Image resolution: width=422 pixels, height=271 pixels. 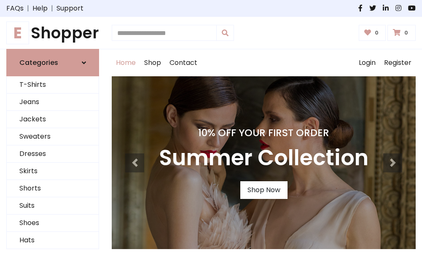 What do you see at coordinates (53, 189) in the screenshot?
I see `a: Shorts` at bounding box center [53, 189].